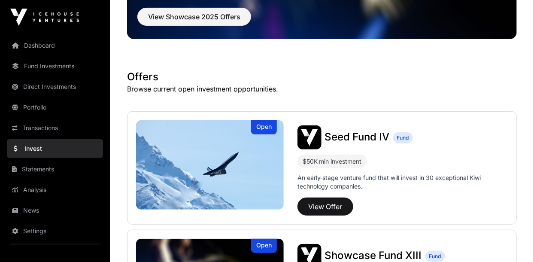 This screenshot has width=534, height=262. I want to click on p: An early-stage venture fund that will invest in 30 exceptional Kiwi technology companies., so click(402, 182).